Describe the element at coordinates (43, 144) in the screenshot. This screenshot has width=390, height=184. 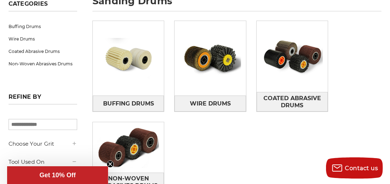
I see `h5: Choose Your Grit` at that location.